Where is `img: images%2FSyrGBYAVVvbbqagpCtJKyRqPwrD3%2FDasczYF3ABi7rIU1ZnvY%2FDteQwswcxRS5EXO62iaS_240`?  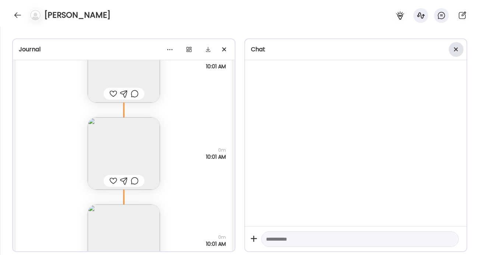
img: images%2FSyrGBYAVVvbbqagpCtJKyRqPwrD3%2FDasczYF3ABi7rIU1ZnvY%2FDteQwswcxRS5EXO62iaS_240 is located at coordinates (124, 153).